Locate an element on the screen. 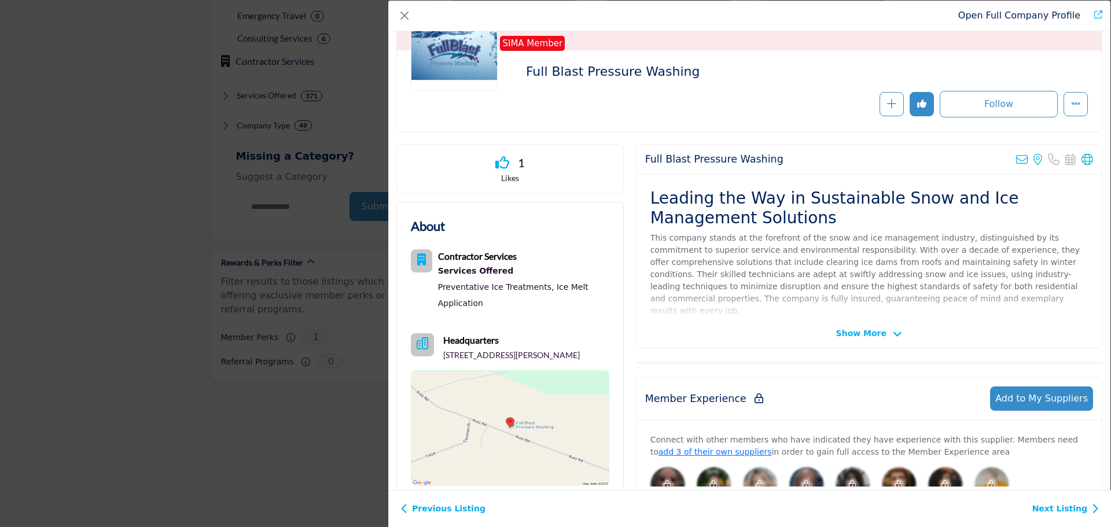 Image resolution: width=1111 pixels, height=527 pixels. img: Location Map is located at coordinates (510, 428).